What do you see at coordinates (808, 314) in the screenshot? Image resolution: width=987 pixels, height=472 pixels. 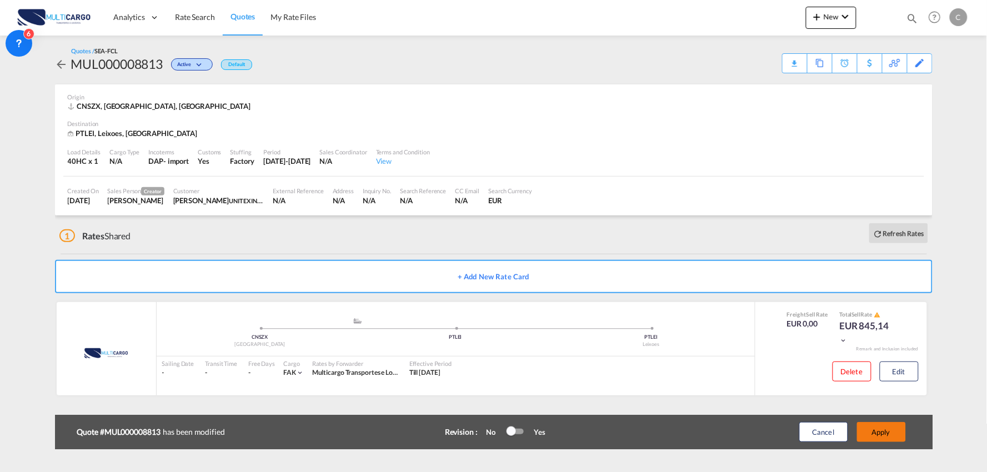 I see `div: Freight Rate` at bounding box center [808, 314].